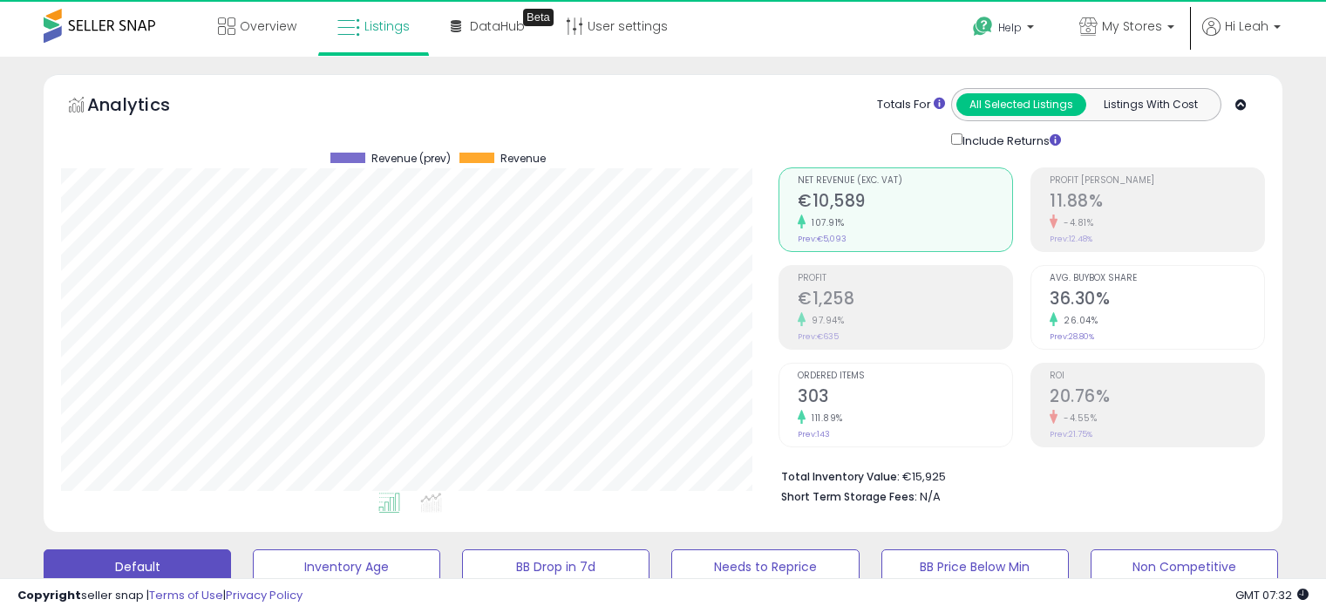 The height and width of the screenshot is (613, 1326). What do you see at coordinates (497, 26) in the screenshot?
I see `span: DataHub` at bounding box center [497, 26].